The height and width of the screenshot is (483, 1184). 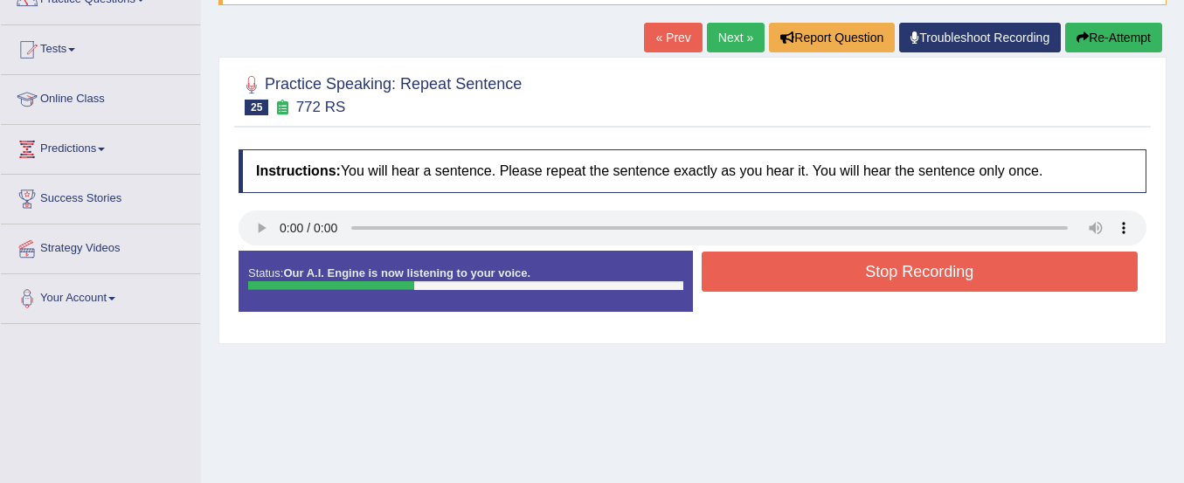 What do you see at coordinates (920, 272) in the screenshot?
I see `button: Stop Recording` at bounding box center [920, 272].